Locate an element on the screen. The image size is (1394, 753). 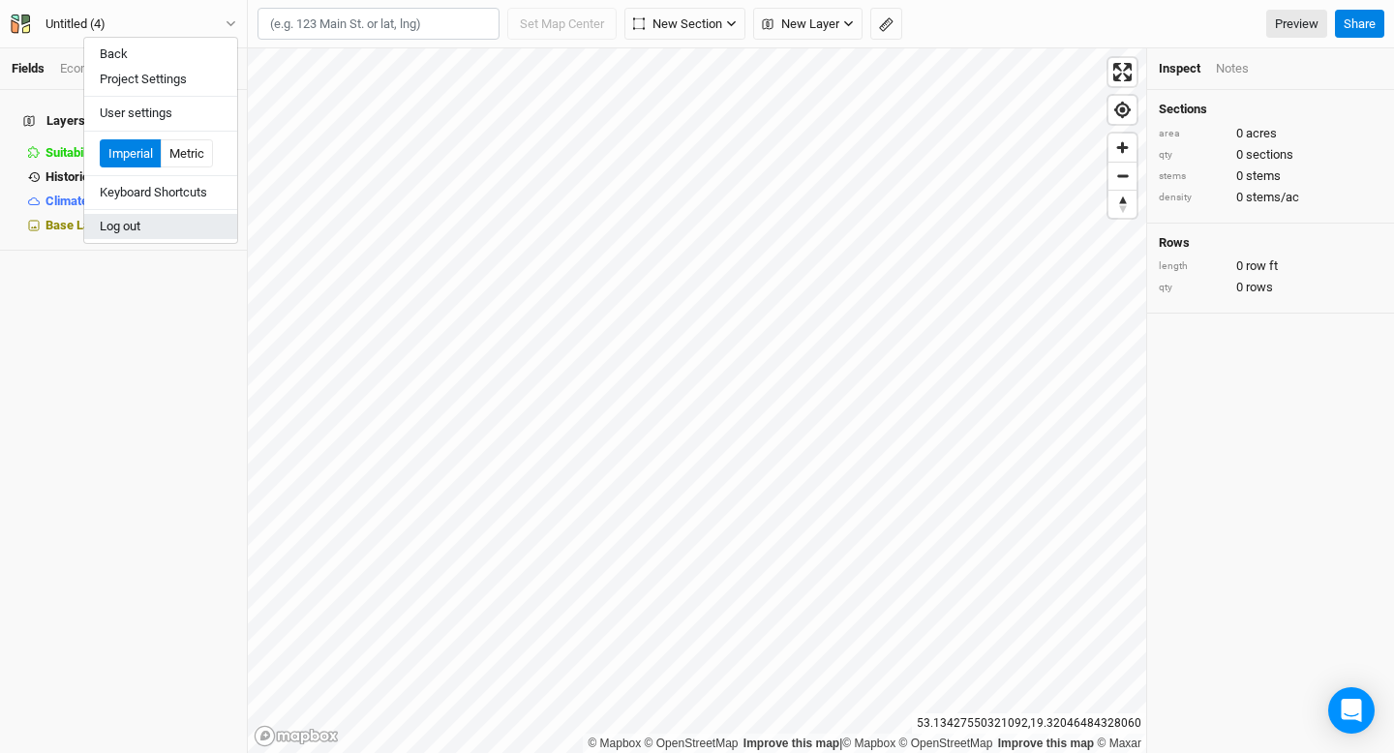
a: Maxar is located at coordinates (1119, 743).